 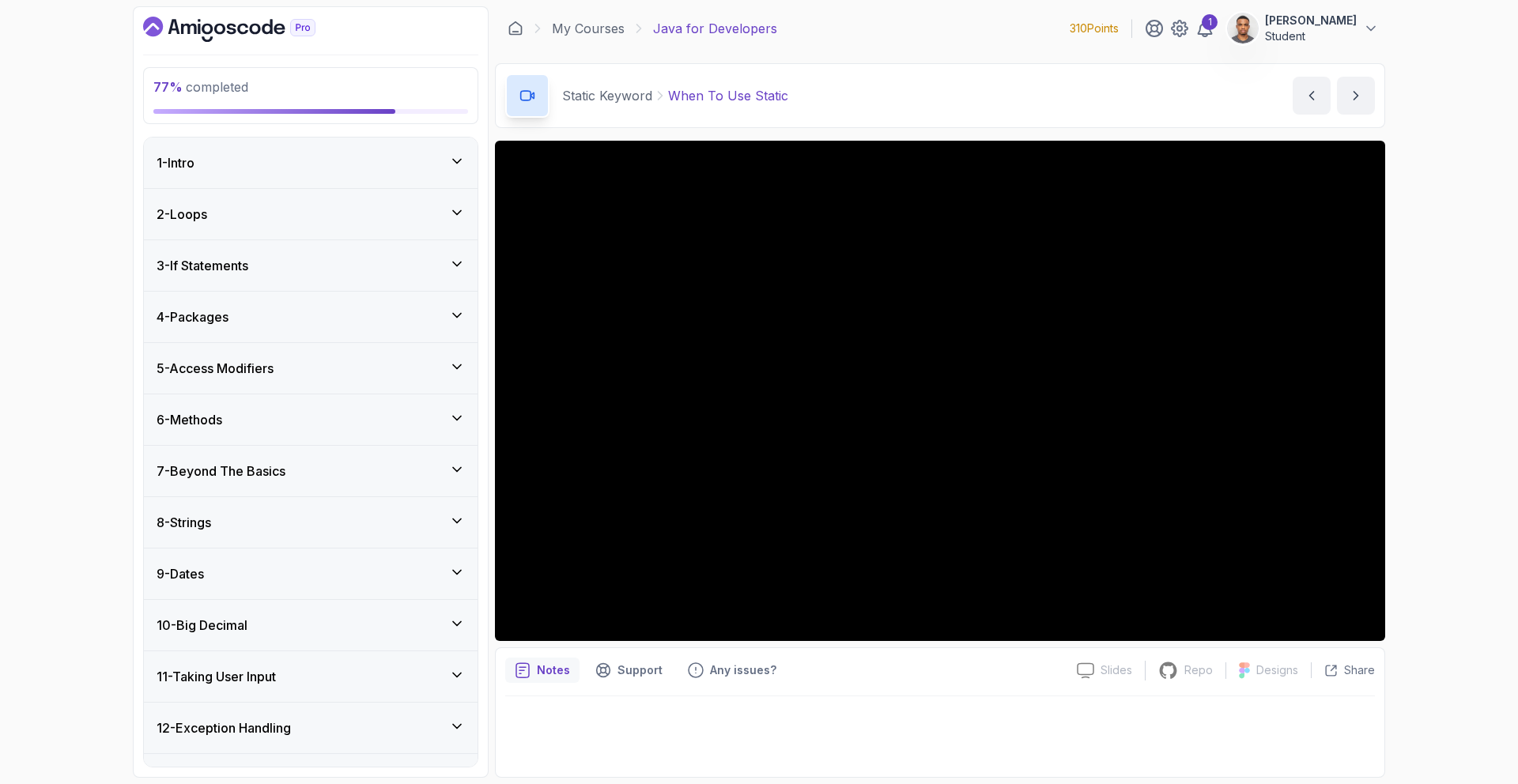 I want to click on h3: 2 - Loops, so click(x=182, y=214).